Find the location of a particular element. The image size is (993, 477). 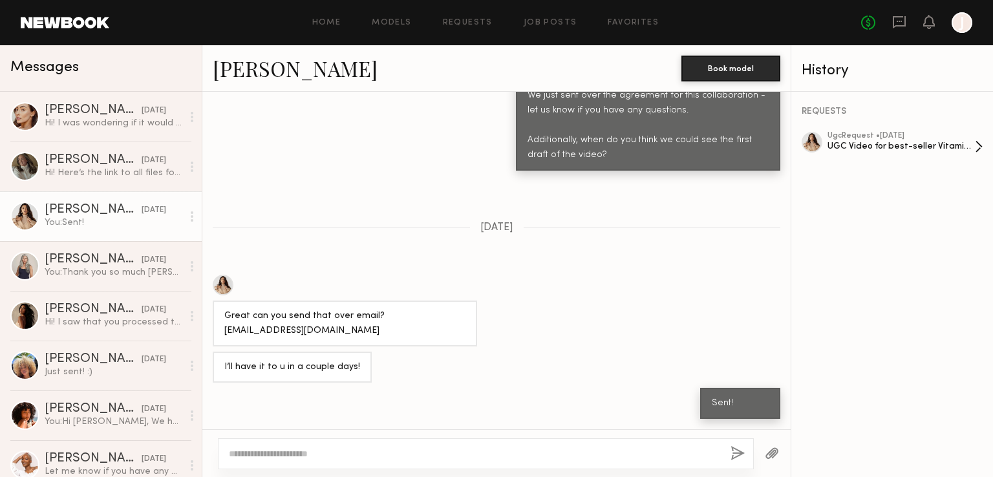

a: J is located at coordinates (962, 23).